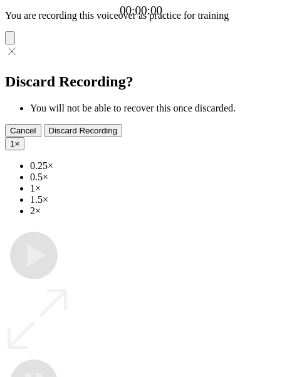 This screenshot has width=282, height=377. What do you see at coordinates (153, 189) in the screenshot?
I see `li: 1×` at bounding box center [153, 189].